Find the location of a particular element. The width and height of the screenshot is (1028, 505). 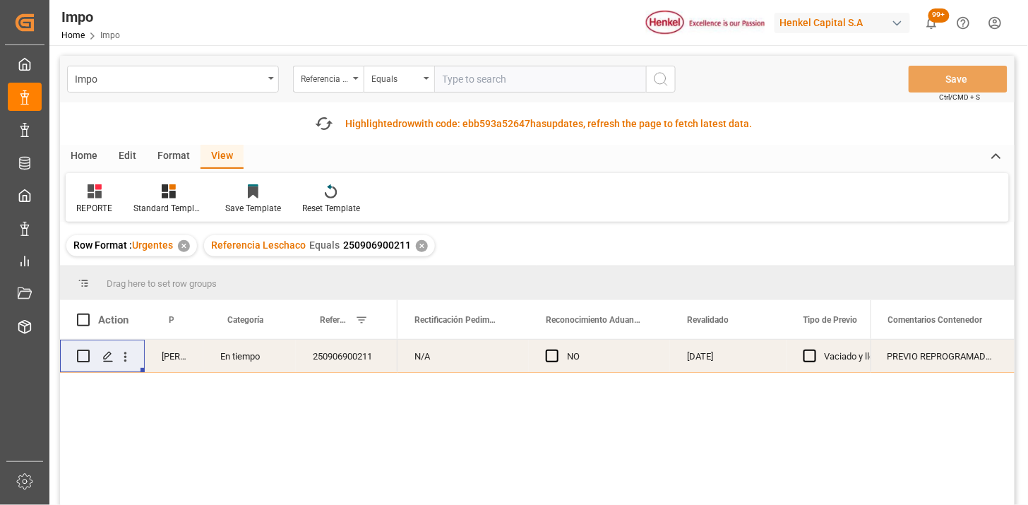

span: Categoría is located at coordinates (245, 320).